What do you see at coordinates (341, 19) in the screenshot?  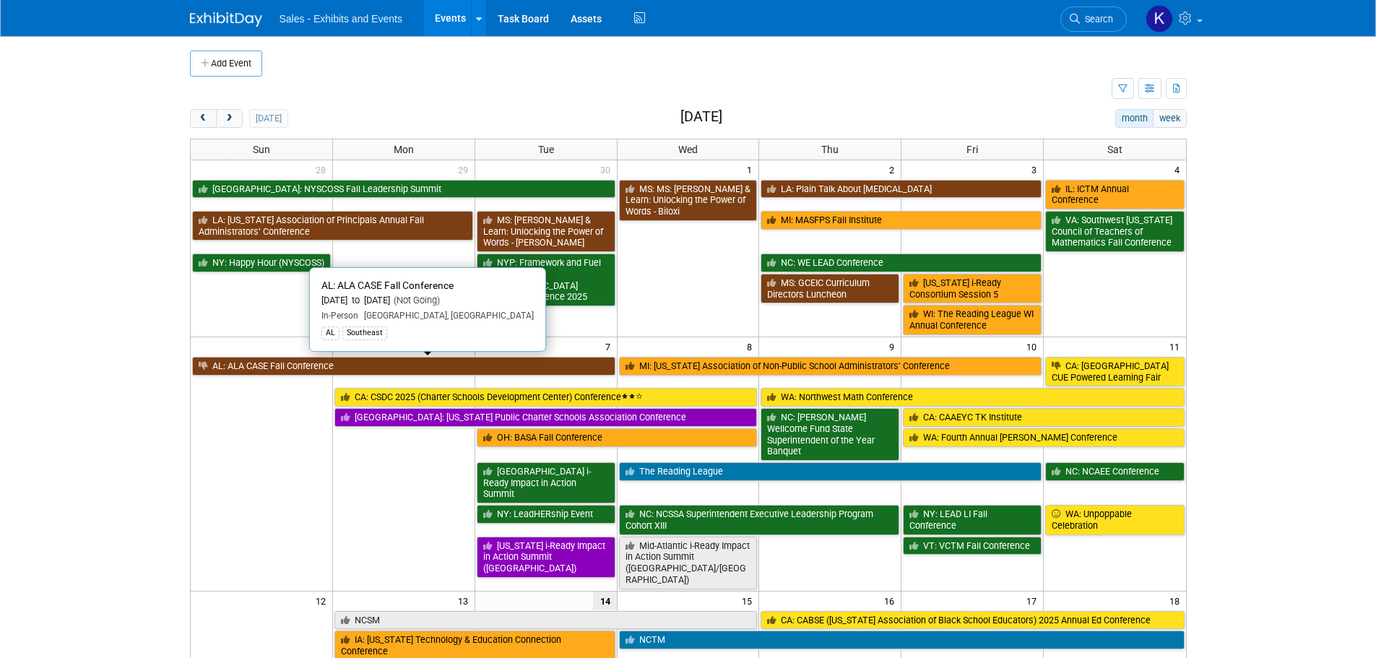 I see `span: Sales - Exhibits and Events` at bounding box center [341, 19].